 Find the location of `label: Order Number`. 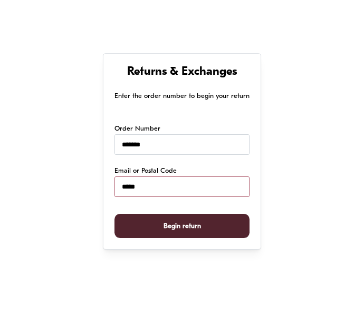

label: Order Number is located at coordinates (137, 129).